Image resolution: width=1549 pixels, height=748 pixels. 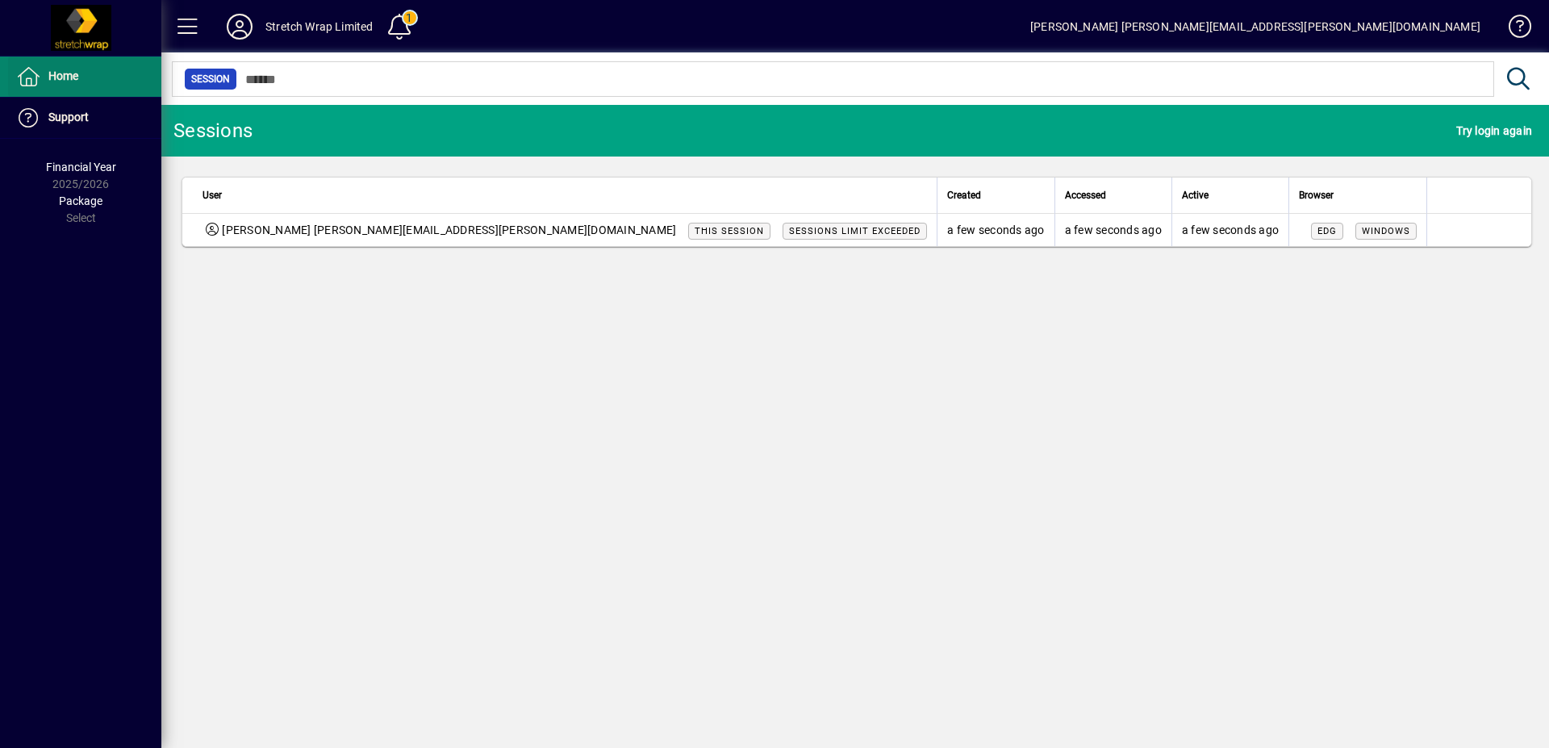 I want to click on a: Knowledge Base, so click(x=1513, y=29).